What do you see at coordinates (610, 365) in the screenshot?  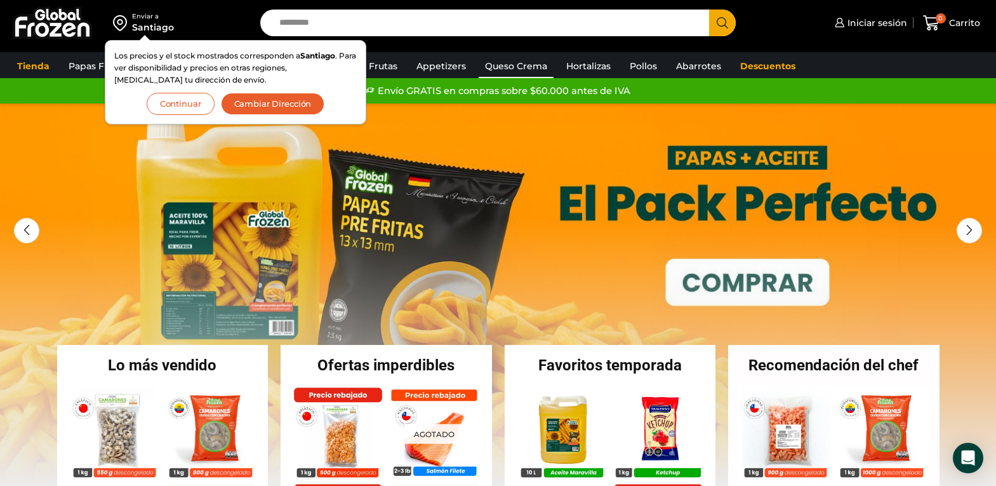 I see `h2: Favoritos temporada` at bounding box center [610, 365].